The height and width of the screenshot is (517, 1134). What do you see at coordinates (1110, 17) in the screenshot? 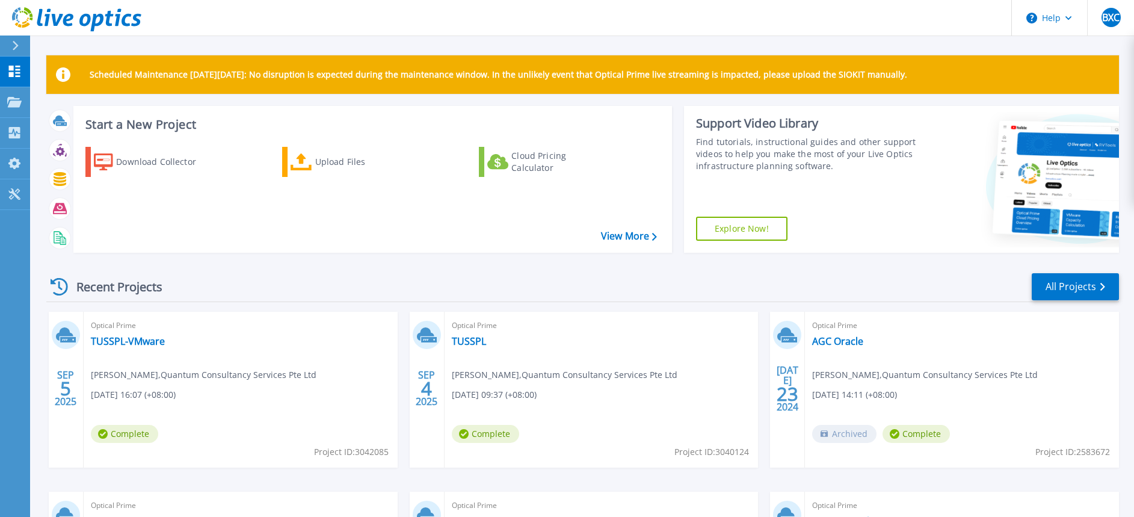
I see `span: BXC` at bounding box center [1110, 17].